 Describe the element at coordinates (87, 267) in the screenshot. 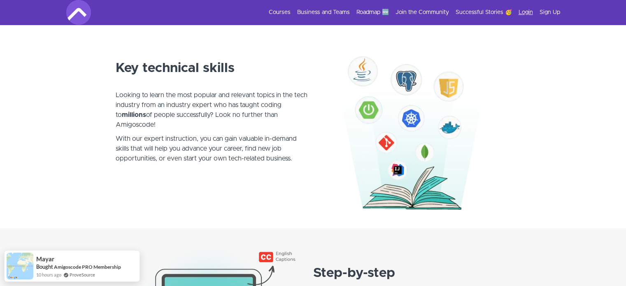

I see `a: Amigoscode PRO Membership` at that location.